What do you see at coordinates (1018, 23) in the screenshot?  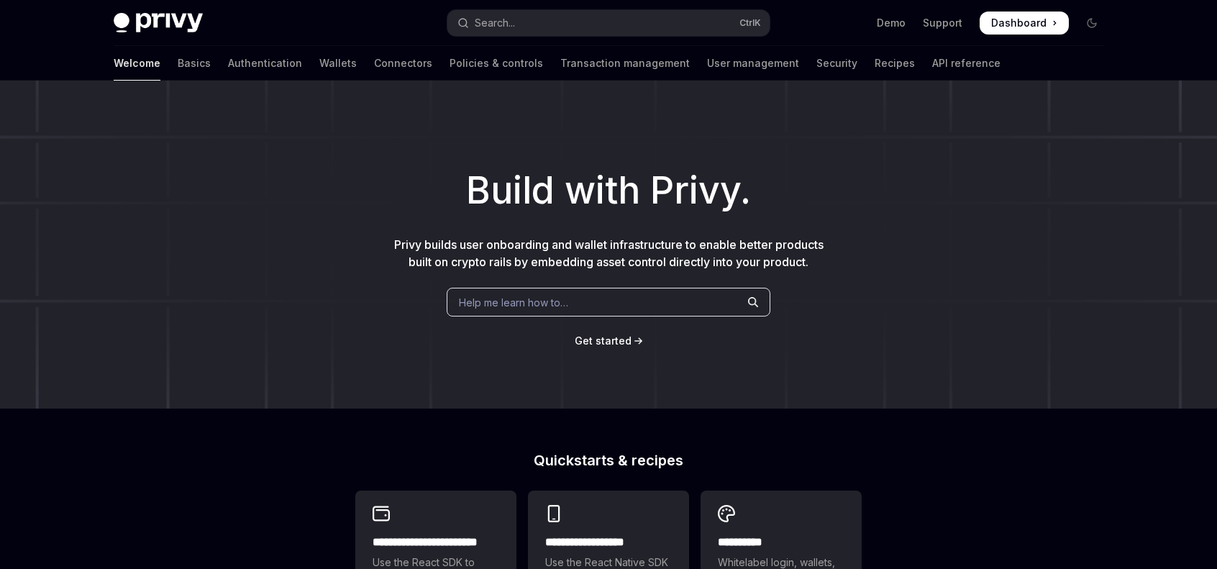 I see `span: Dashboard` at bounding box center [1018, 23].